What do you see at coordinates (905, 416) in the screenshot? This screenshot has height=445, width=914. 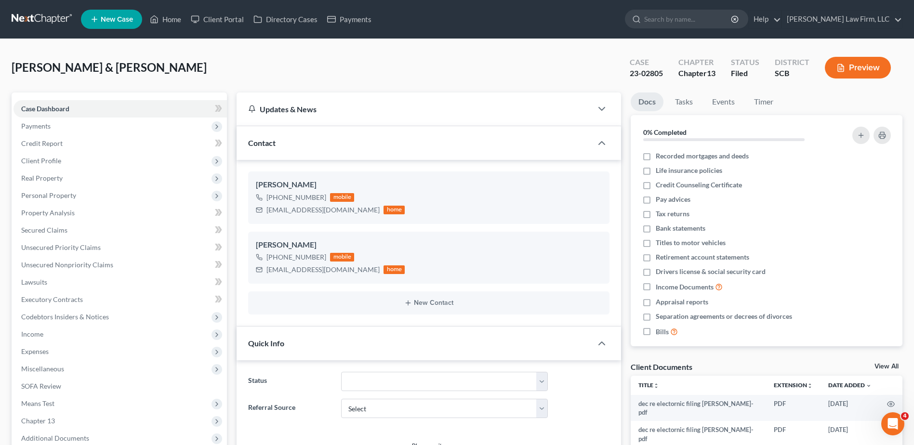 I see `span: 4` at bounding box center [905, 416].